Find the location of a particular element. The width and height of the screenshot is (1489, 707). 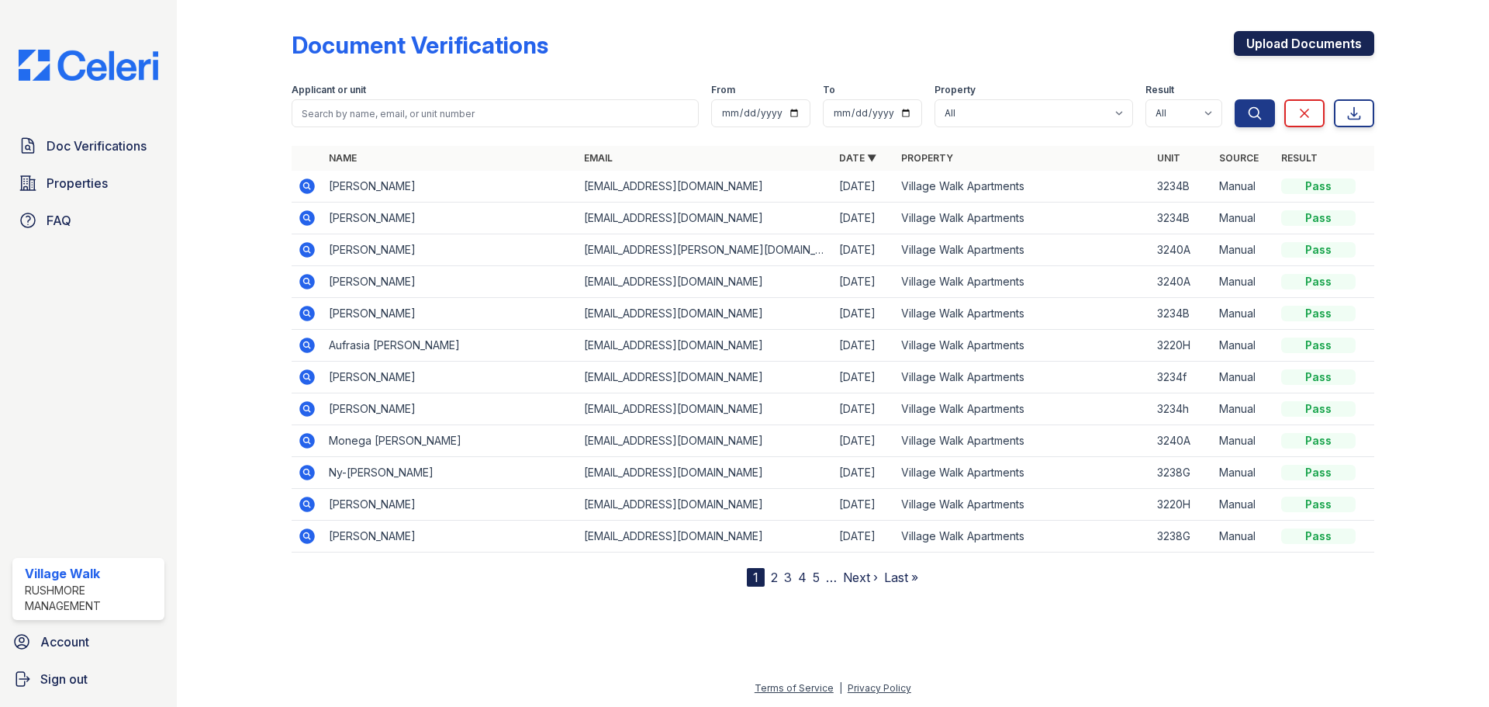

a: Sign out is located at coordinates (88, 679).